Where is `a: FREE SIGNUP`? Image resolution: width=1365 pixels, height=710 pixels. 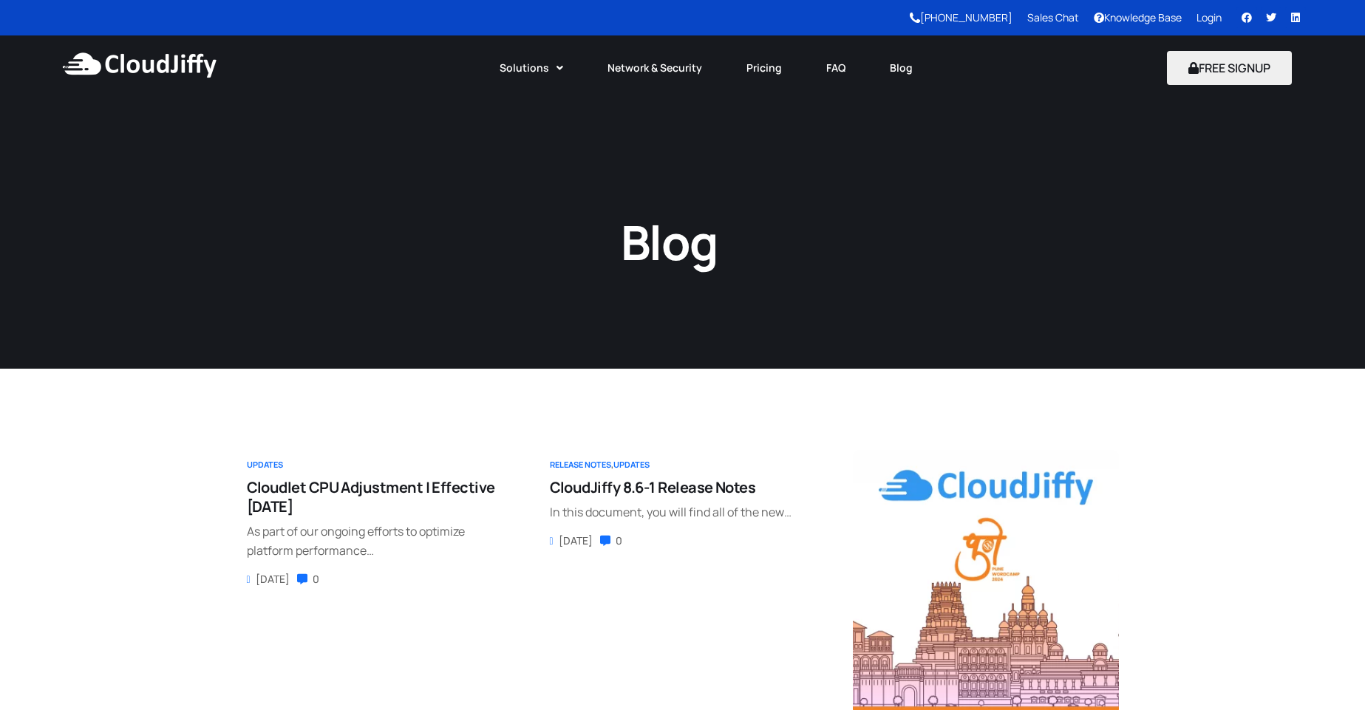
a: FREE SIGNUP is located at coordinates (1229, 68).